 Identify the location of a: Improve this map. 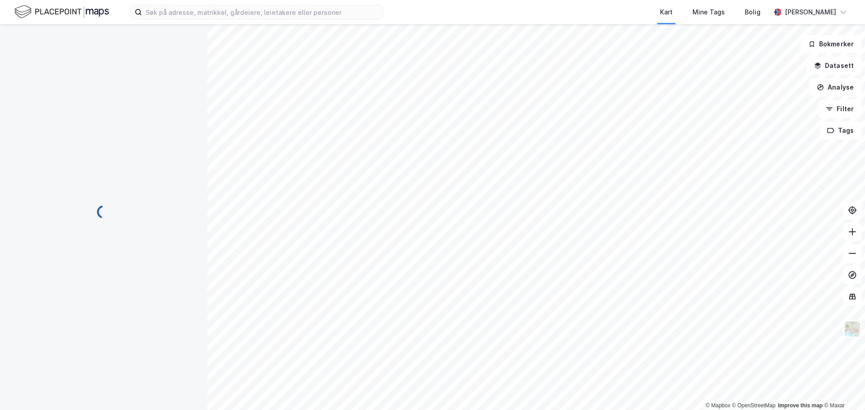
(800, 406).